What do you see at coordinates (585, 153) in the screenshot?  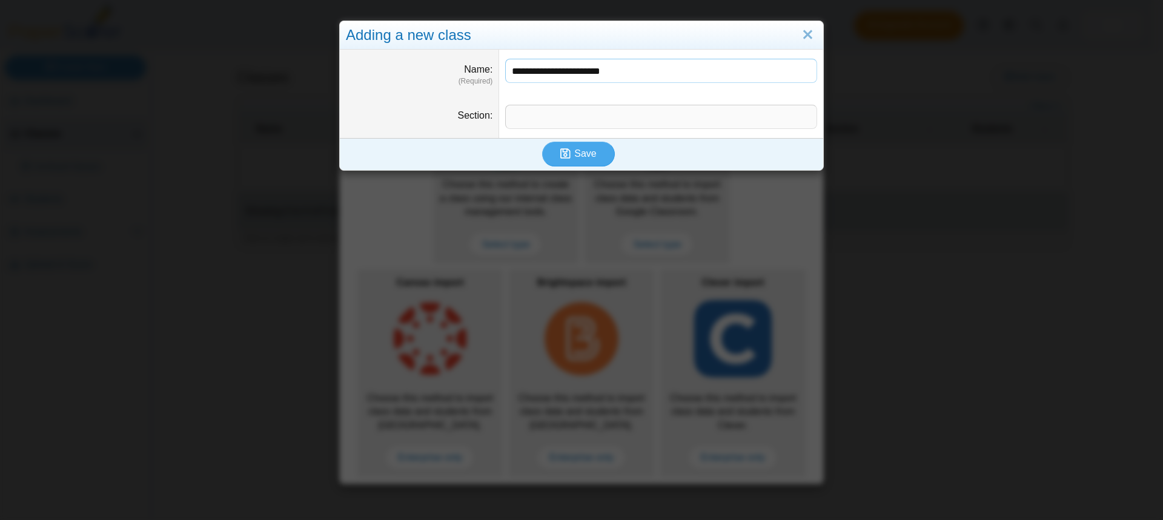 I see `span: Save` at bounding box center [585, 153].